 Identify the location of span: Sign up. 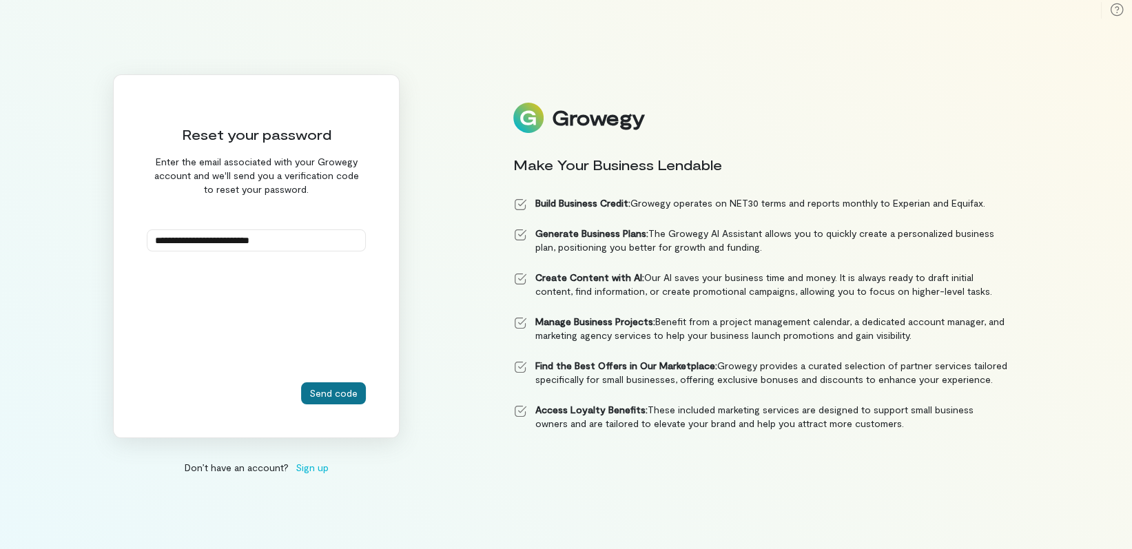
(312, 467).